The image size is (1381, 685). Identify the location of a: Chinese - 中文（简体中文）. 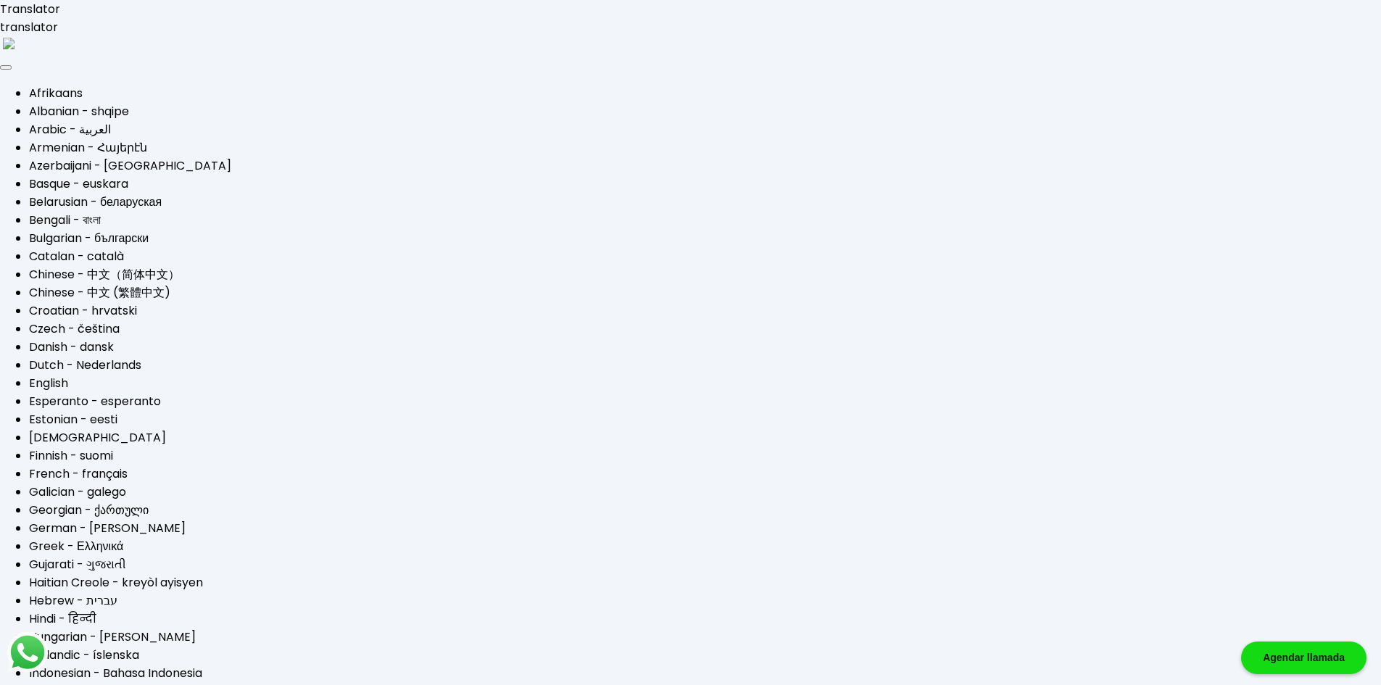
(104, 274).